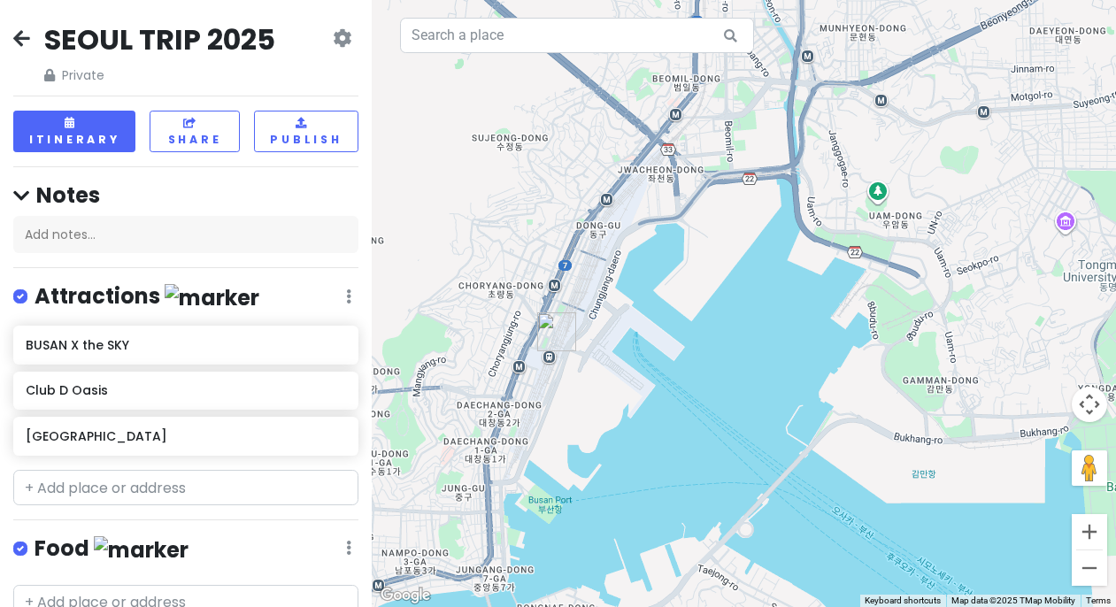 Image resolution: width=1116 pixels, height=607 pixels. Describe the element at coordinates (159, 75) in the screenshot. I see `span: Private` at that location.